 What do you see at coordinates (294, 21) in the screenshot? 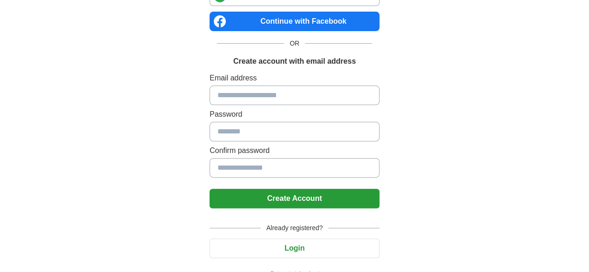
I see `a: Continue with Facebook` at bounding box center [294, 21].